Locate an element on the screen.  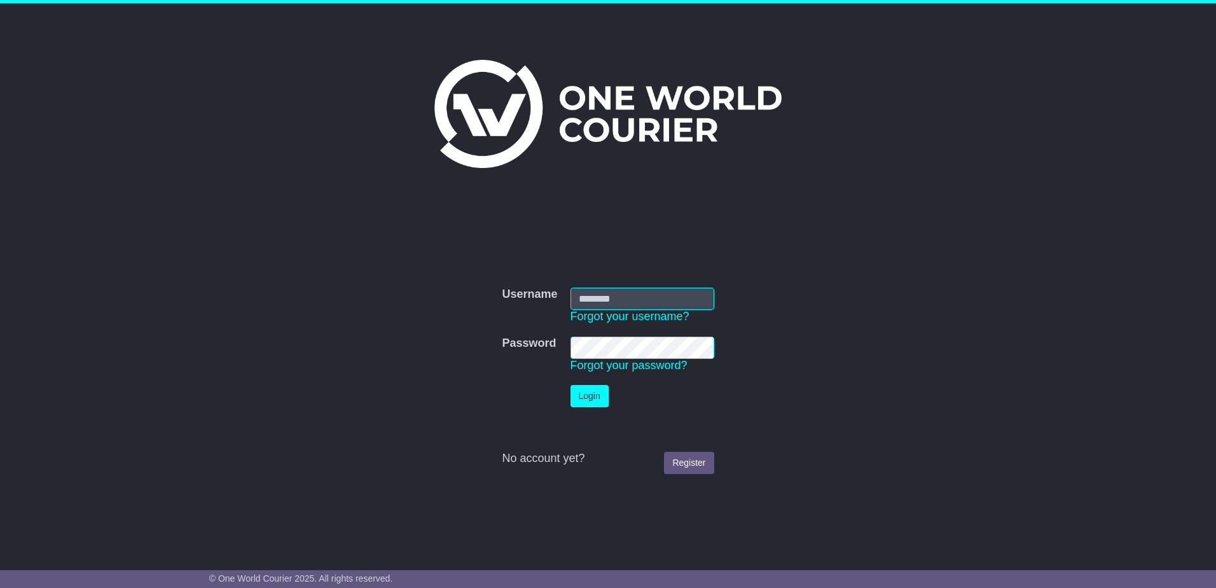
button: Login is located at coordinates (590, 396).